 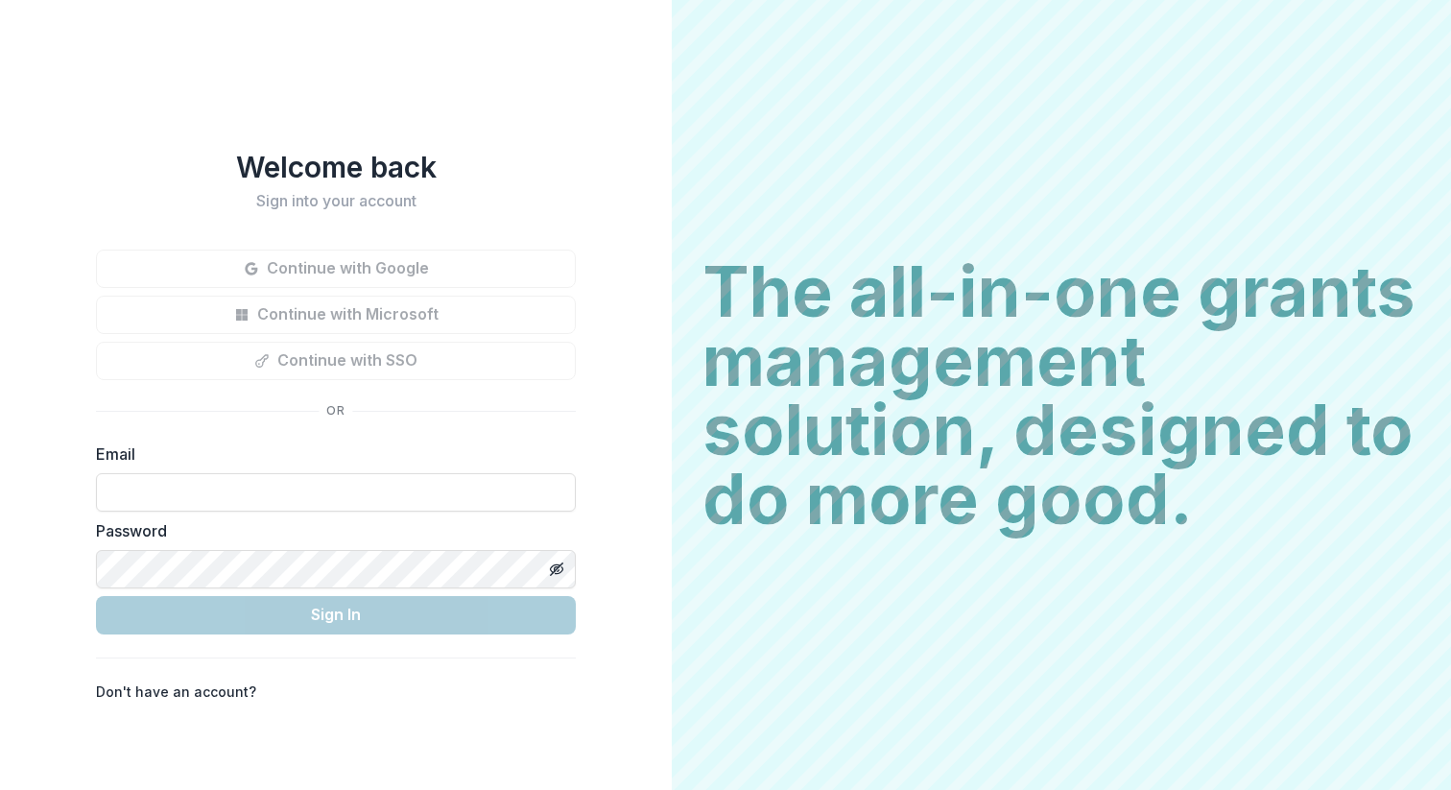 I want to click on button: Continue with SSO, so click(x=336, y=361).